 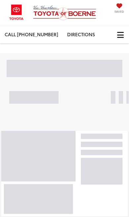 I want to click on img: Toyota, so click(x=17, y=12).